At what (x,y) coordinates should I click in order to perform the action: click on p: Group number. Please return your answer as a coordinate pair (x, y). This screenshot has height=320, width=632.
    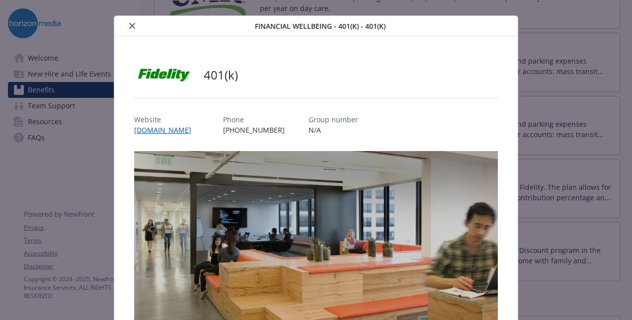
    Looking at the image, I should click on (333, 119).